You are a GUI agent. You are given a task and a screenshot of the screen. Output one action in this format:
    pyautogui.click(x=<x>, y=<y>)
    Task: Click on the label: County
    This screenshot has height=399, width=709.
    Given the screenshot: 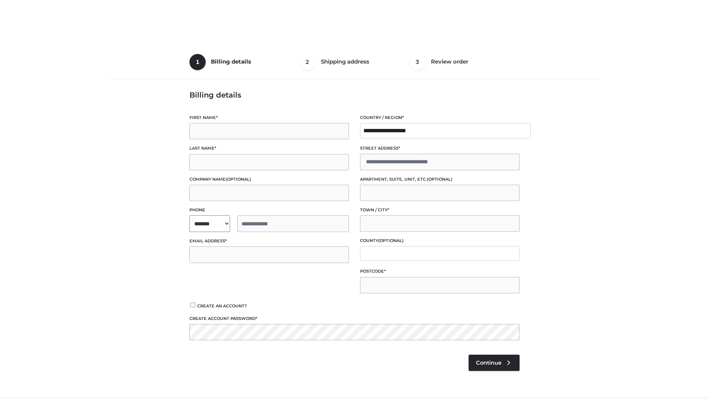 What is the action you would take?
    pyautogui.click(x=440, y=241)
    